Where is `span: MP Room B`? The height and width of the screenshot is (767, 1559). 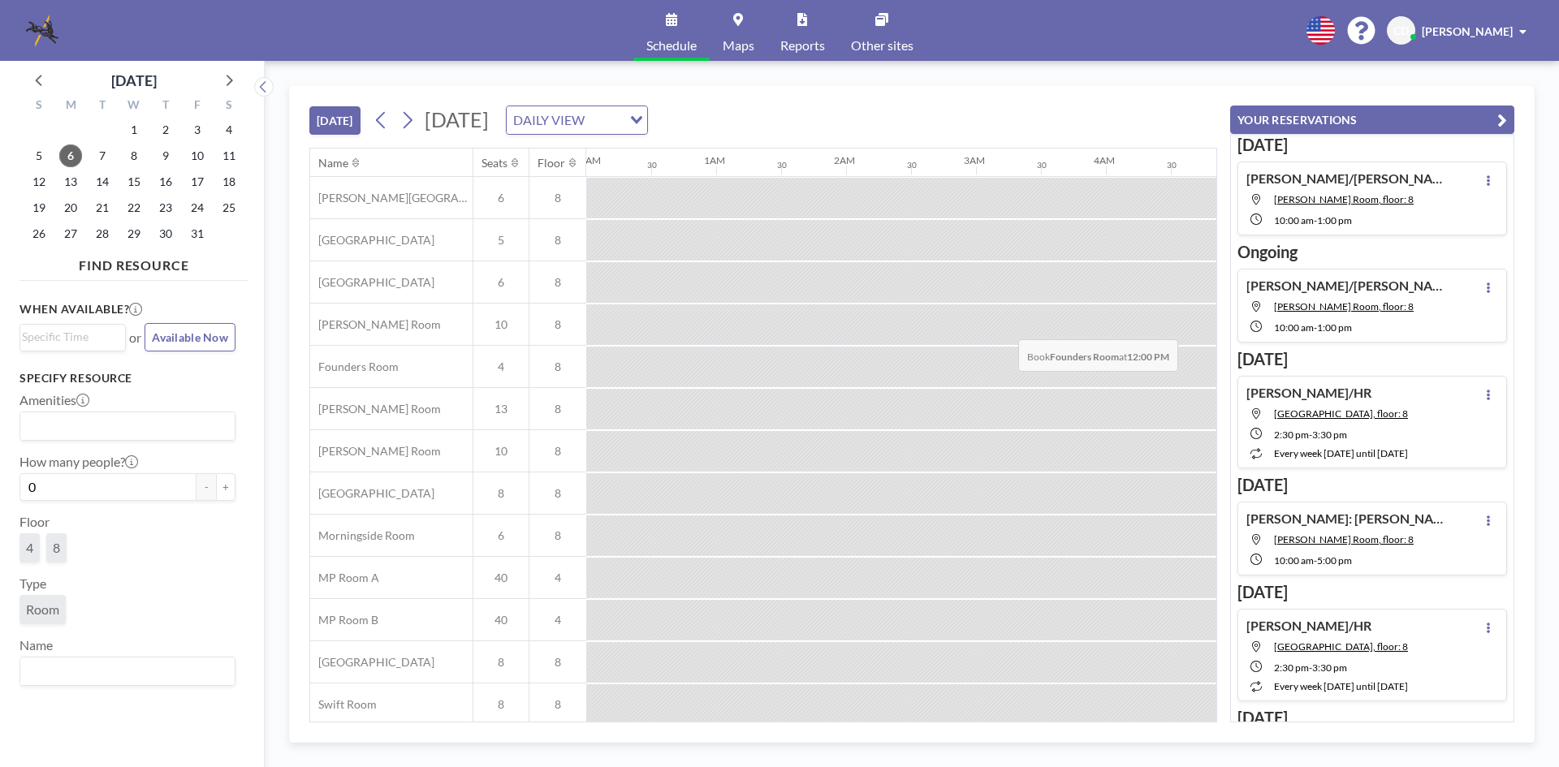
span: MP Room B is located at coordinates (344, 620).